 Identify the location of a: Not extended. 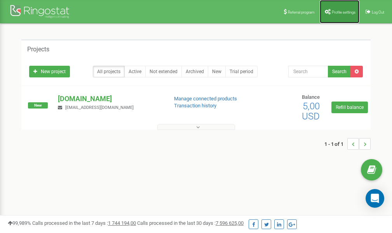
(164, 72).